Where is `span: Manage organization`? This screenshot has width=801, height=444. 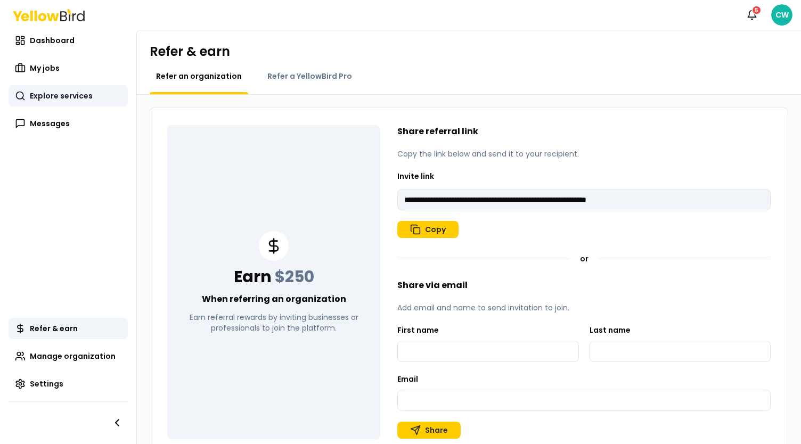
span: Manage organization is located at coordinates (72, 356).